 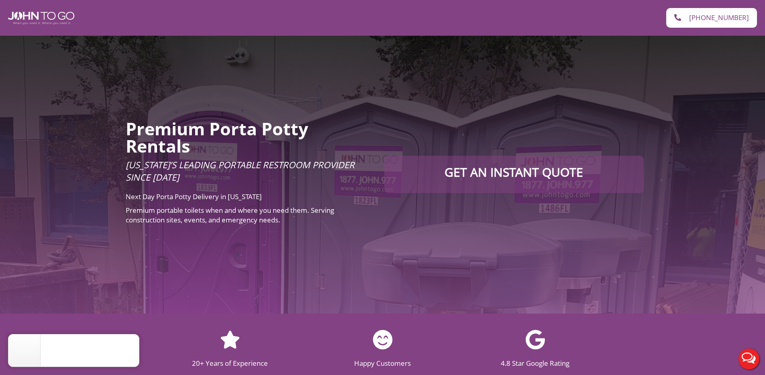 What do you see at coordinates (249, 137) in the screenshot?
I see `h2: Premium Porta Potty Rentals` at bounding box center [249, 137].